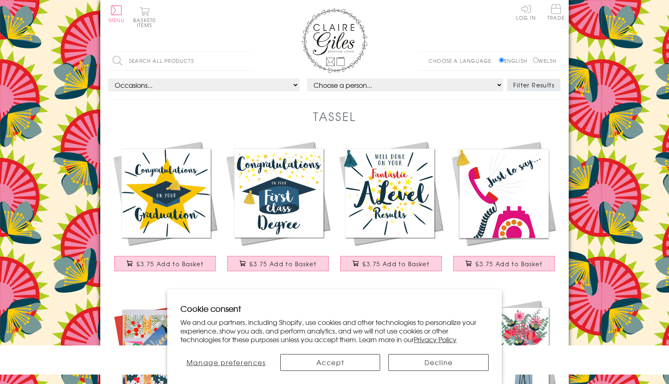  Describe the element at coordinates (248, 61) in the screenshot. I see `input: Search` at that location.